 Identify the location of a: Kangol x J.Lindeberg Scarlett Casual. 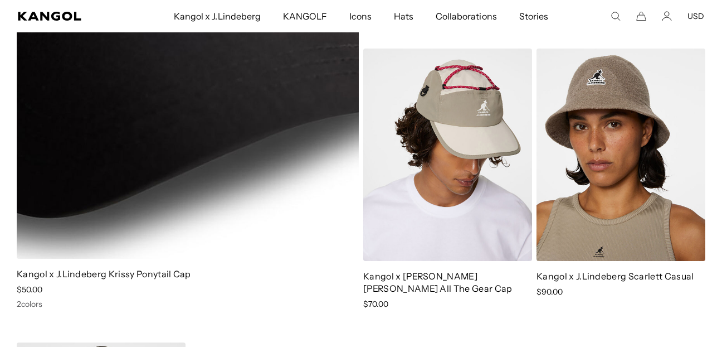
(615, 276).